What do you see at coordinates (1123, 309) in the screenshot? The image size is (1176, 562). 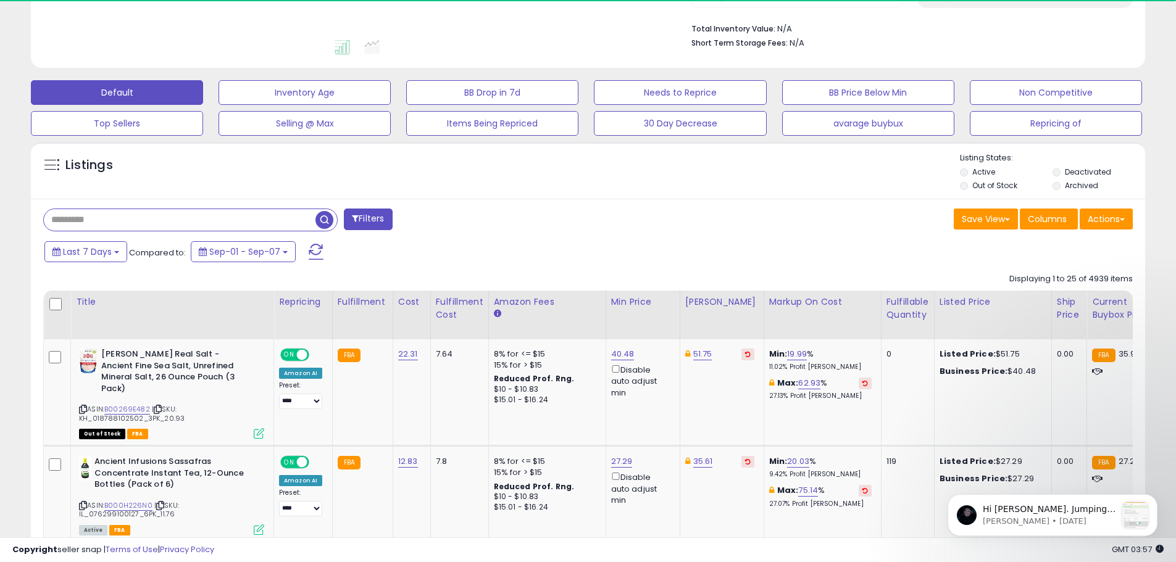 I see `div: Current Buybox Price` at bounding box center [1123, 309].